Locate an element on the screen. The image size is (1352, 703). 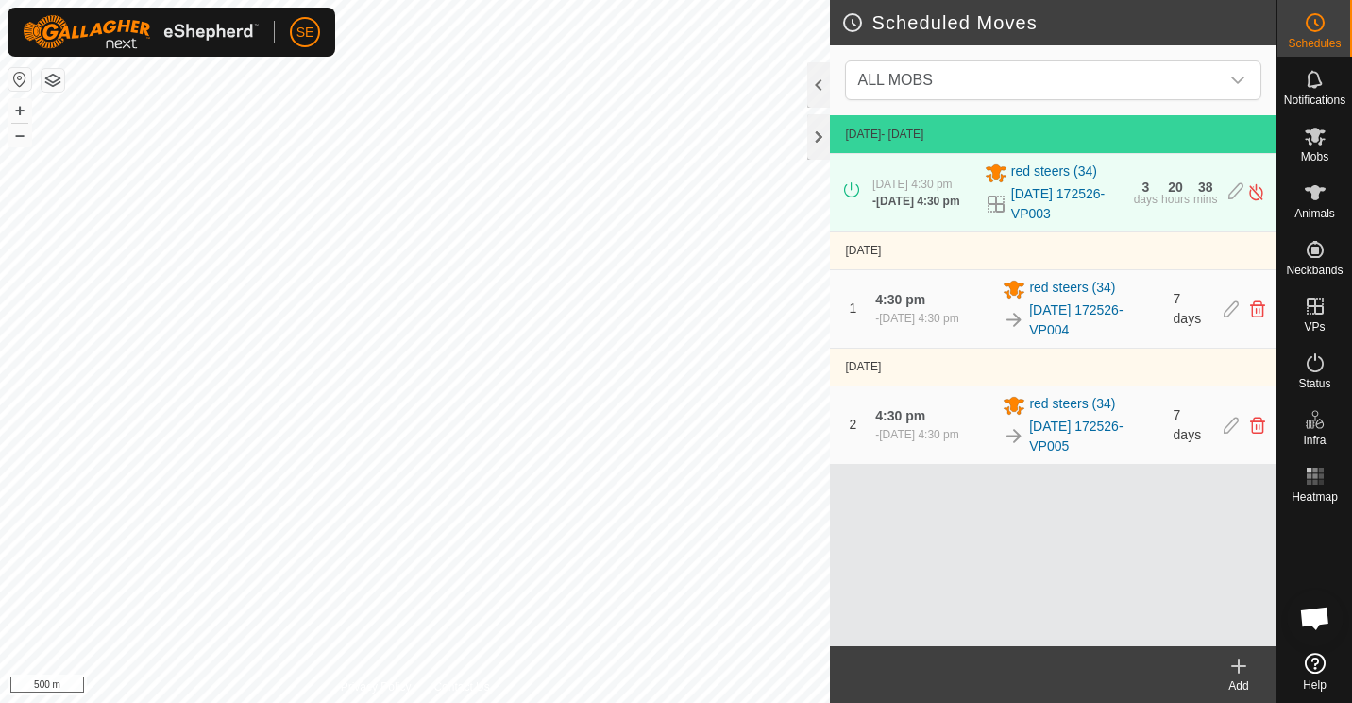
span: 2 is located at coordinates (853, 424).